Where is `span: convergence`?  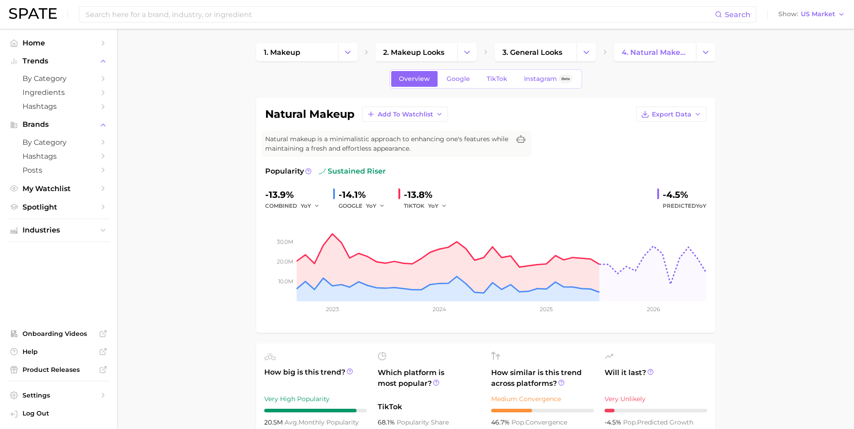
span: convergence is located at coordinates (539, 423).